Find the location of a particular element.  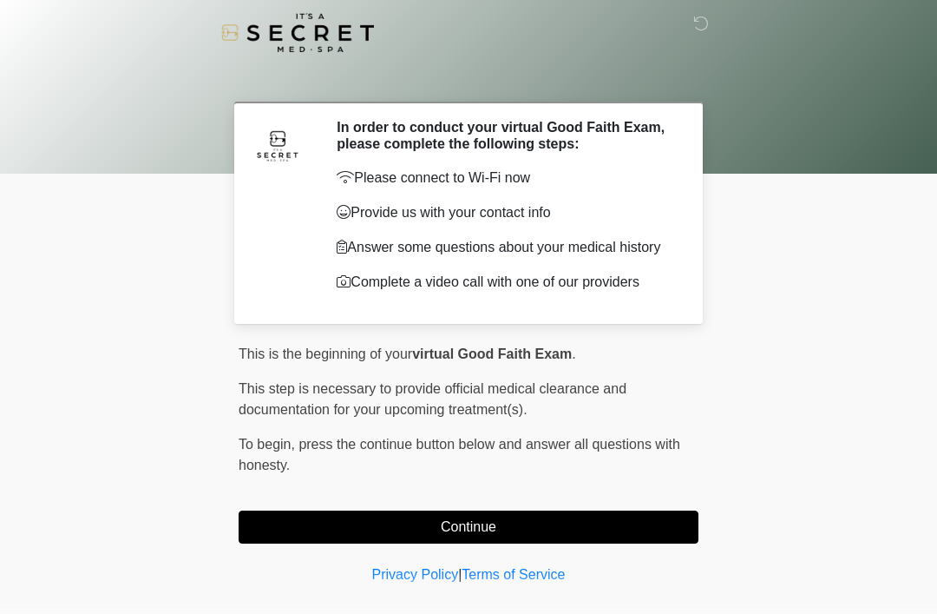

span: This step is necessary to provide official medical clearance and documentation for your upcoming ... is located at coordinates (432, 398).